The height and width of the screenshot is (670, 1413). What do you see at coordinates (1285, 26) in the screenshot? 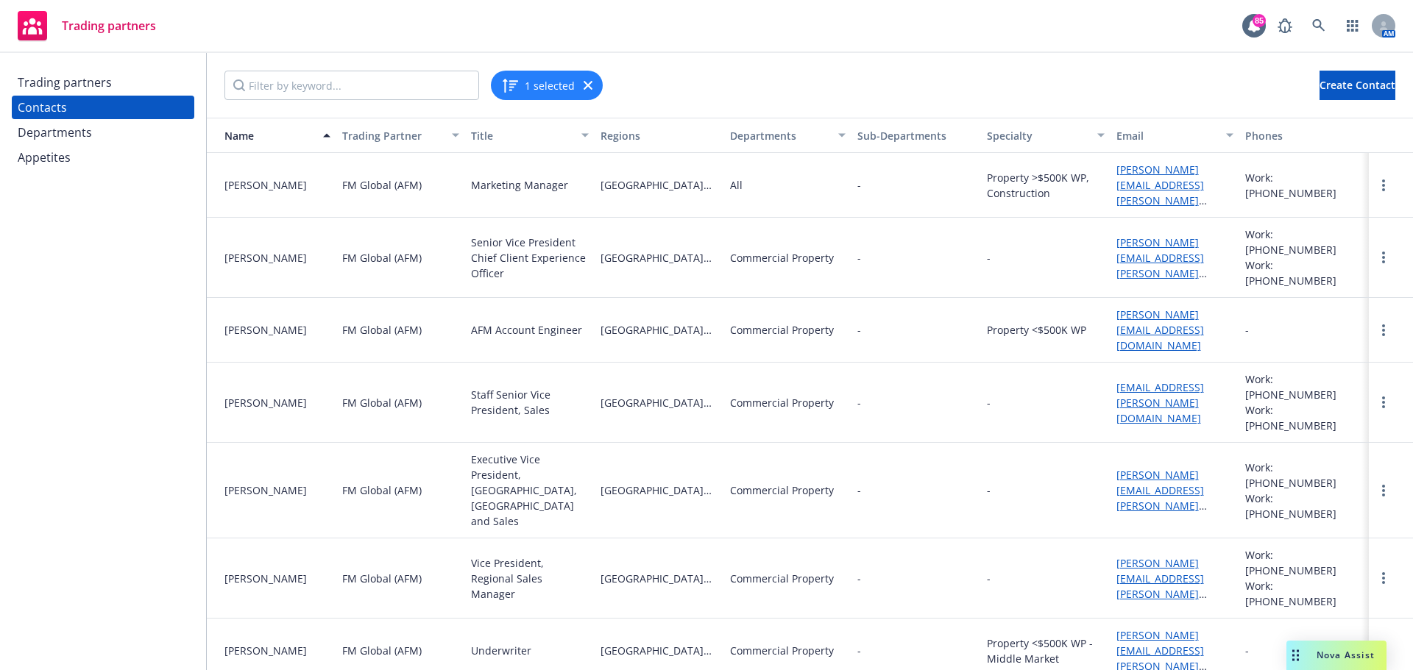
I see `a: Report a Bug` at bounding box center [1285, 26].